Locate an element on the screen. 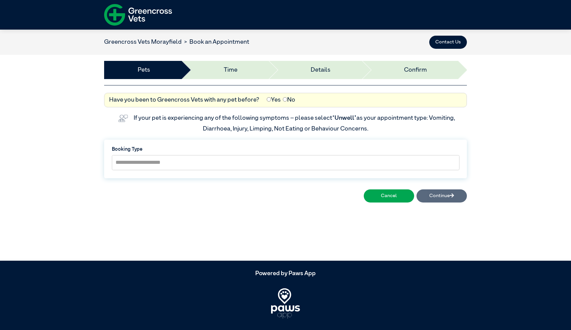 Image resolution: width=571 pixels, height=330 pixels. label: No is located at coordinates (289, 100).